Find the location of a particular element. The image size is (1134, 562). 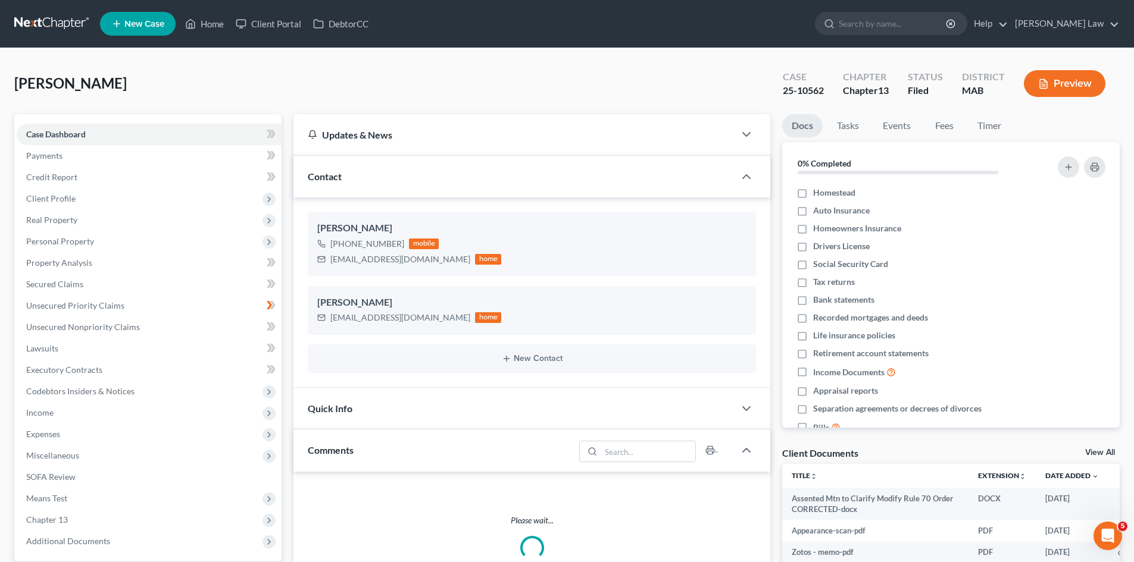

a: Lawsuits is located at coordinates (149, 349).